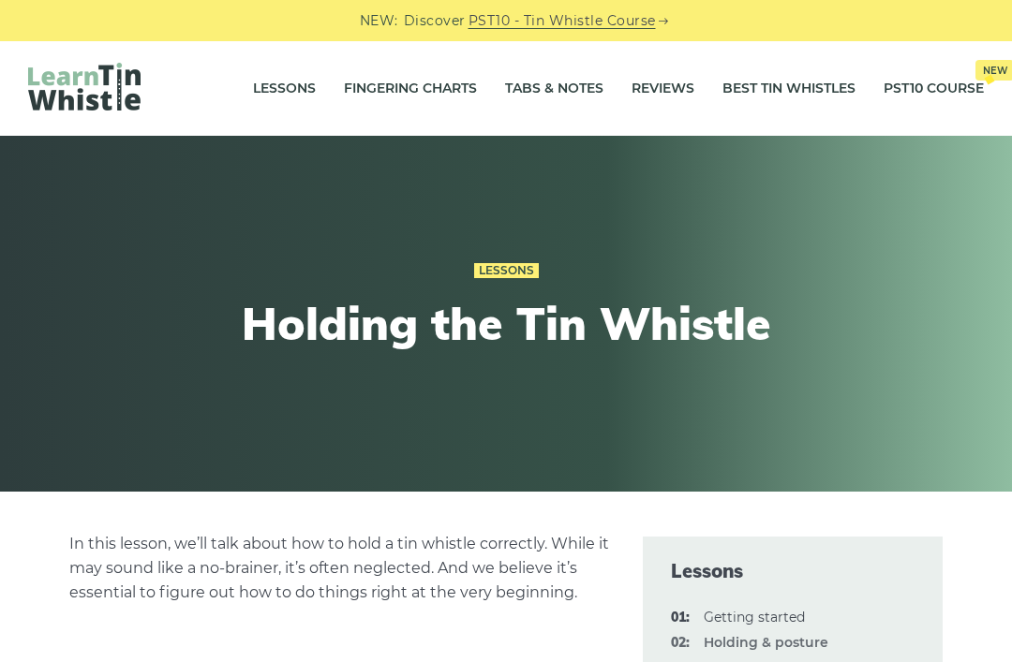 Image resolution: width=1012 pixels, height=662 pixels. I want to click on a: Fingering Charts, so click(410, 89).